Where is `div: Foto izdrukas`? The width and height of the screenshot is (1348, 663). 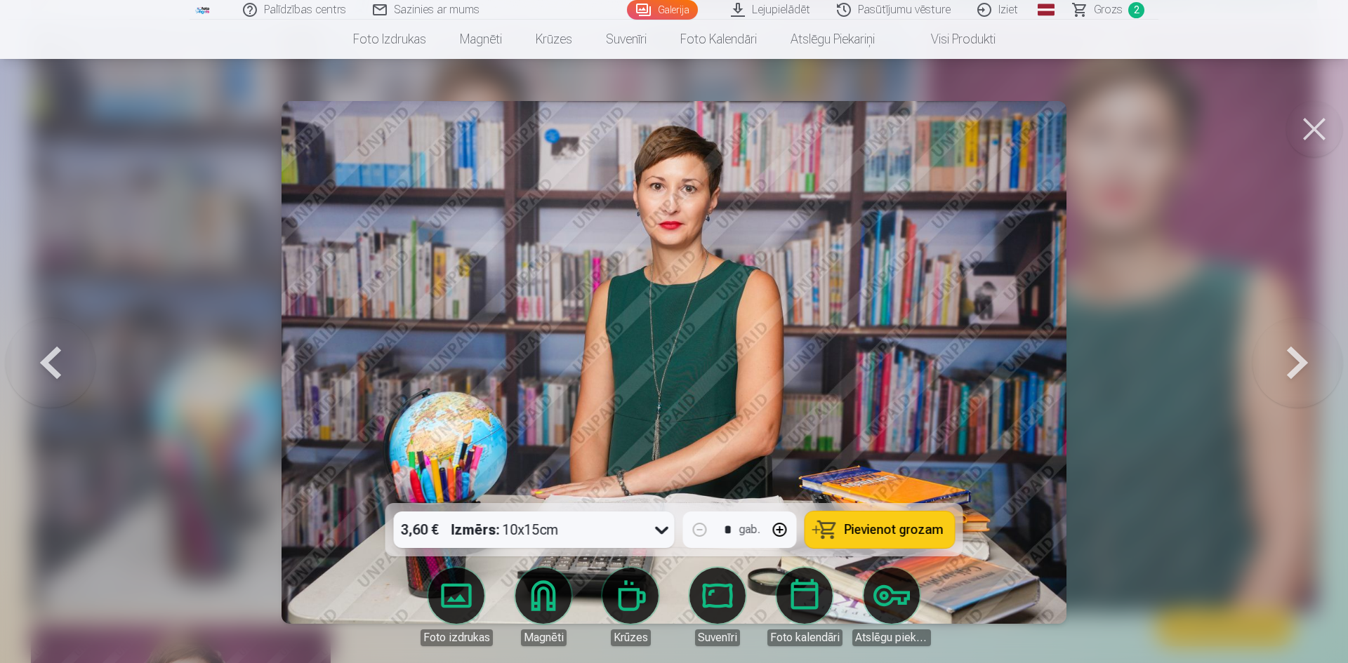 div: Foto izdrukas is located at coordinates (456, 638).